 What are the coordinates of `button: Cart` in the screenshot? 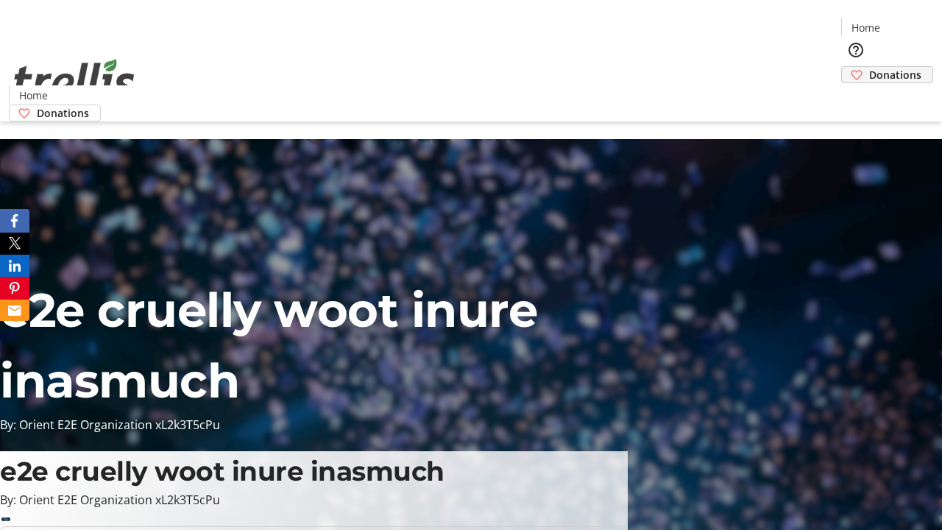 It's located at (856, 98).